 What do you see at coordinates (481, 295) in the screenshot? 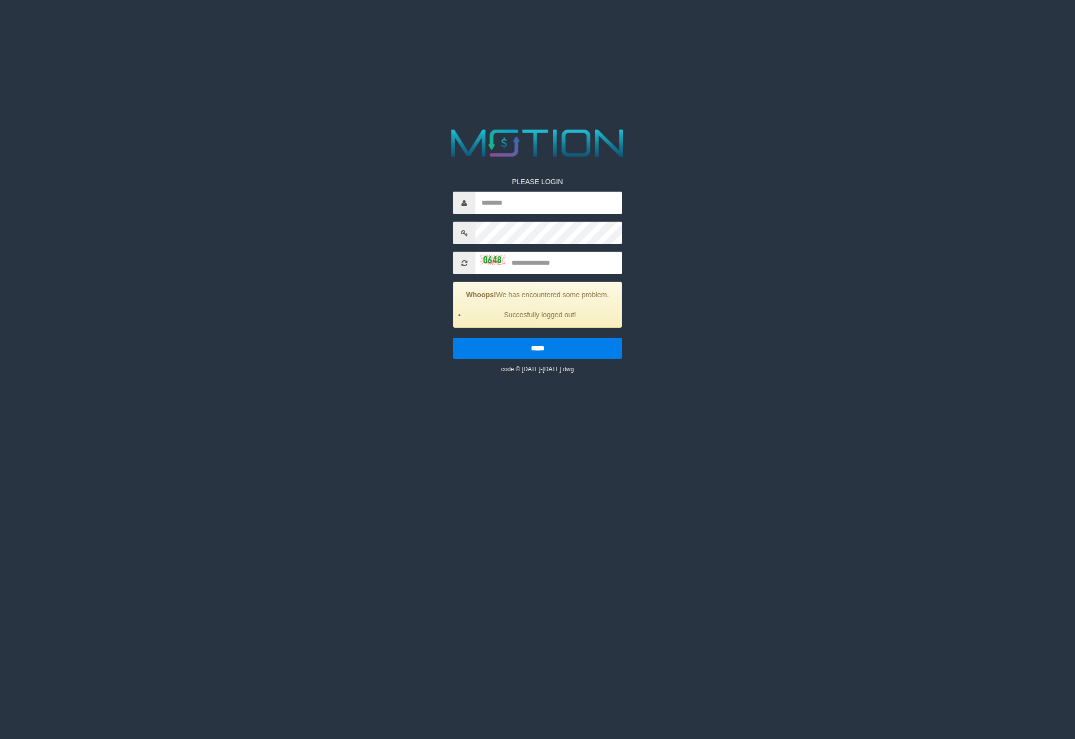
I see `strong: Whoops!` at bounding box center [481, 295].